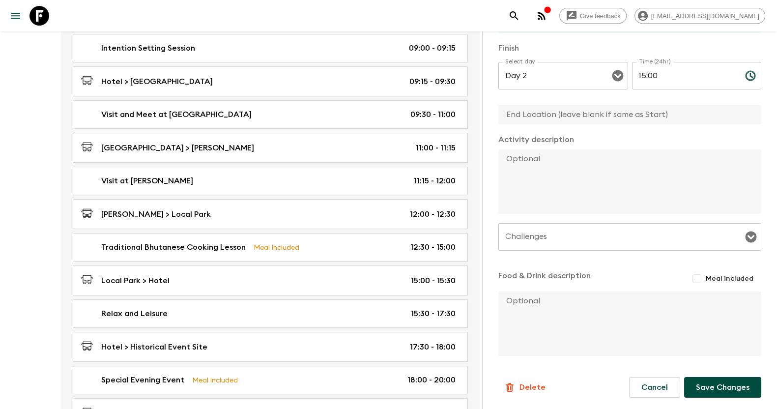  What do you see at coordinates (722, 387) in the screenshot?
I see `button: Save Changes` at bounding box center [722, 387].